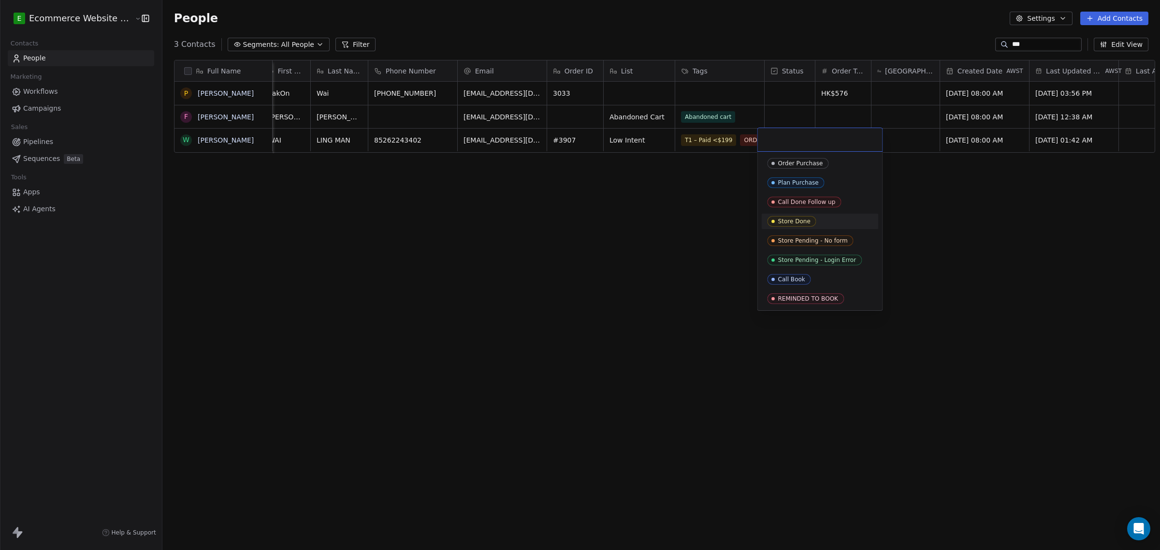 This screenshot has width=1160, height=550. What do you see at coordinates (807, 202) in the screenshot?
I see `div: Call Done Follow up` at bounding box center [807, 202].